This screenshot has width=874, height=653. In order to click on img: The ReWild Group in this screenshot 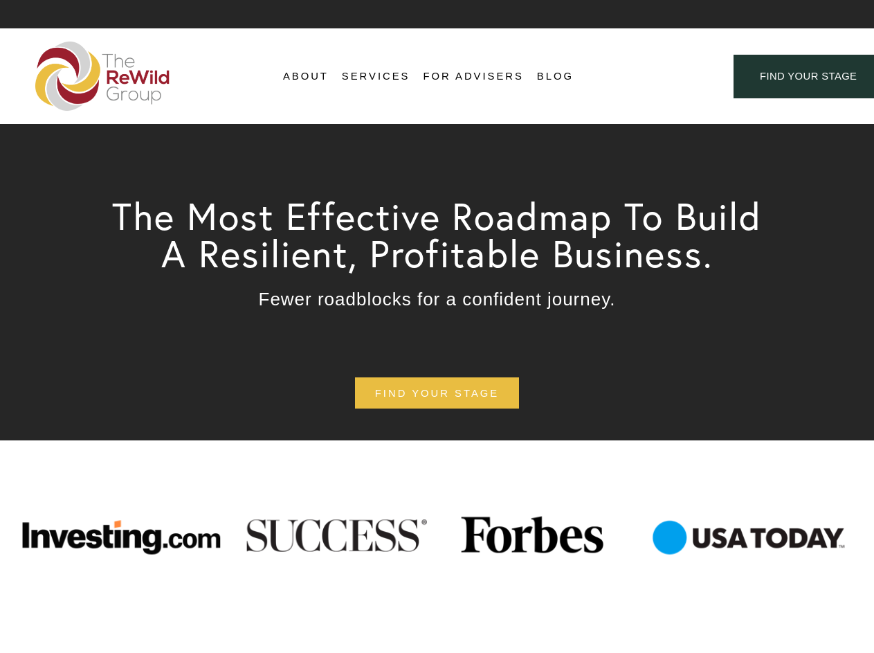, I will do `click(103, 76)`.